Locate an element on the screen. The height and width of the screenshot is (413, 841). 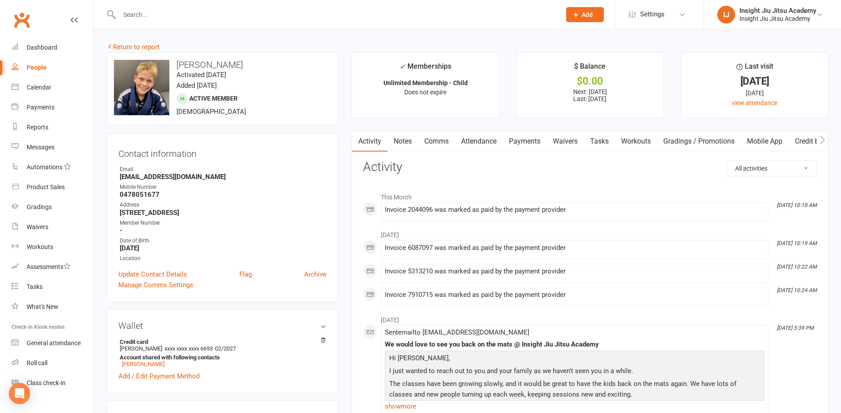
span: Add is located at coordinates (587, 15).